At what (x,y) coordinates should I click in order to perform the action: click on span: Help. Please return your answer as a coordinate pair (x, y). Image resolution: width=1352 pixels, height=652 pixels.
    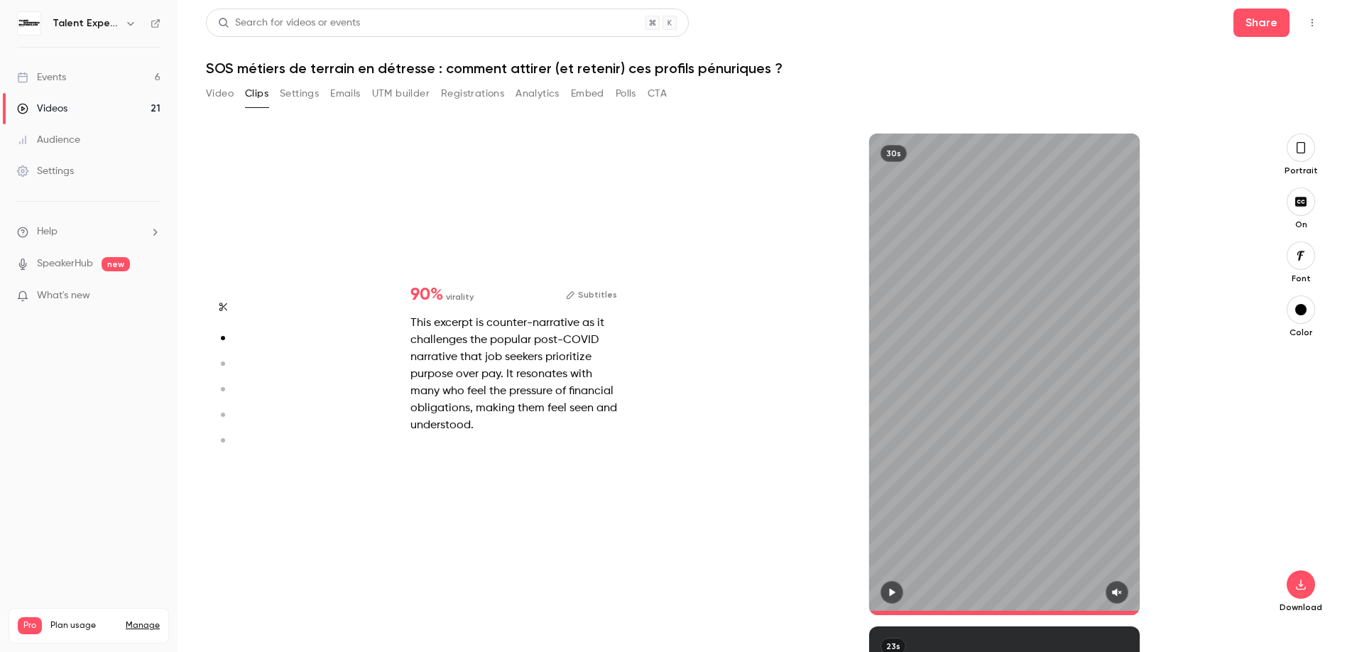
    Looking at the image, I should click on (47, 232).